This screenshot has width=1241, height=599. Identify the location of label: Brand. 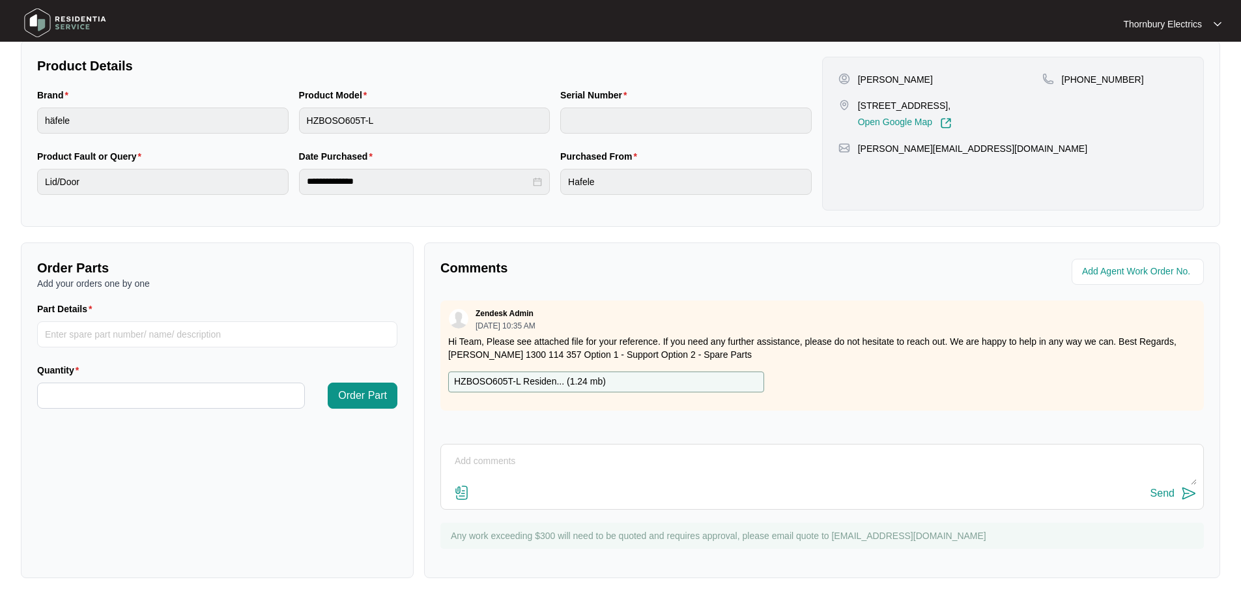
(55, 95).